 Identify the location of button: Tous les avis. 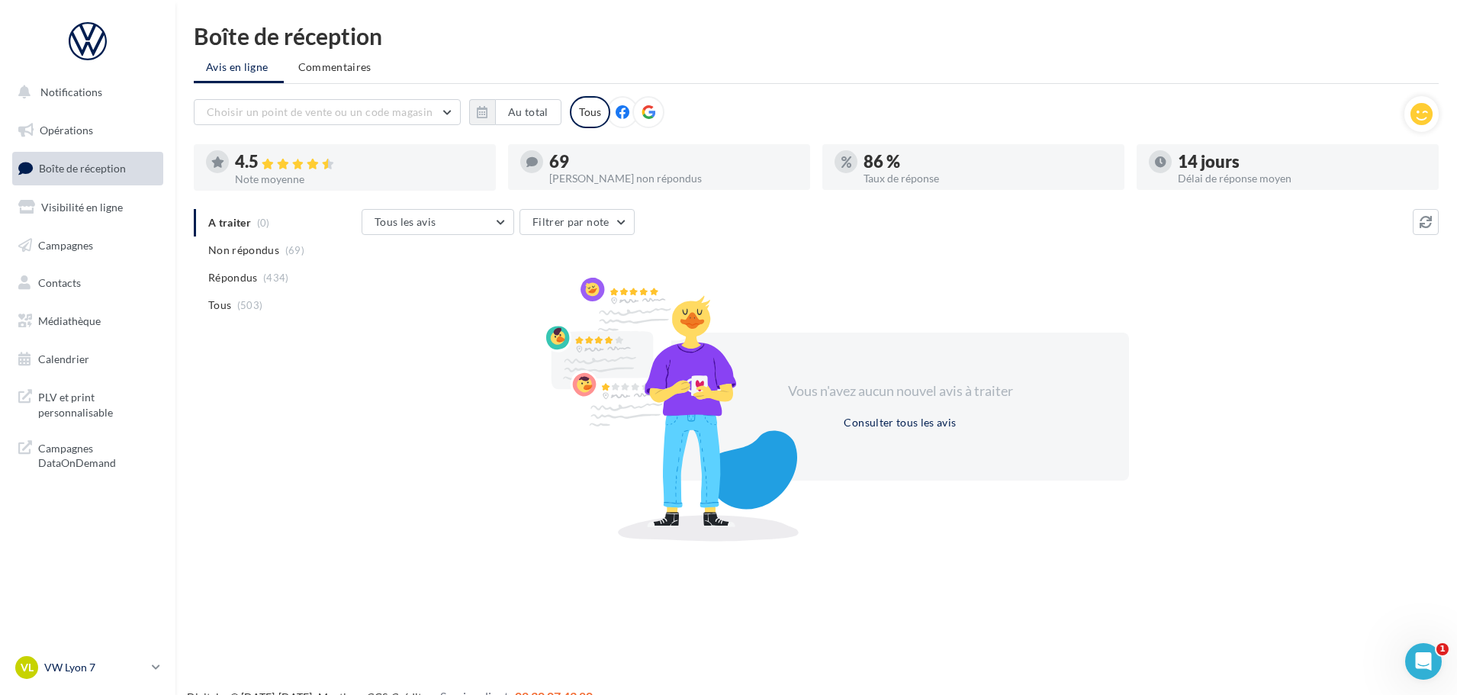
(438, 222).